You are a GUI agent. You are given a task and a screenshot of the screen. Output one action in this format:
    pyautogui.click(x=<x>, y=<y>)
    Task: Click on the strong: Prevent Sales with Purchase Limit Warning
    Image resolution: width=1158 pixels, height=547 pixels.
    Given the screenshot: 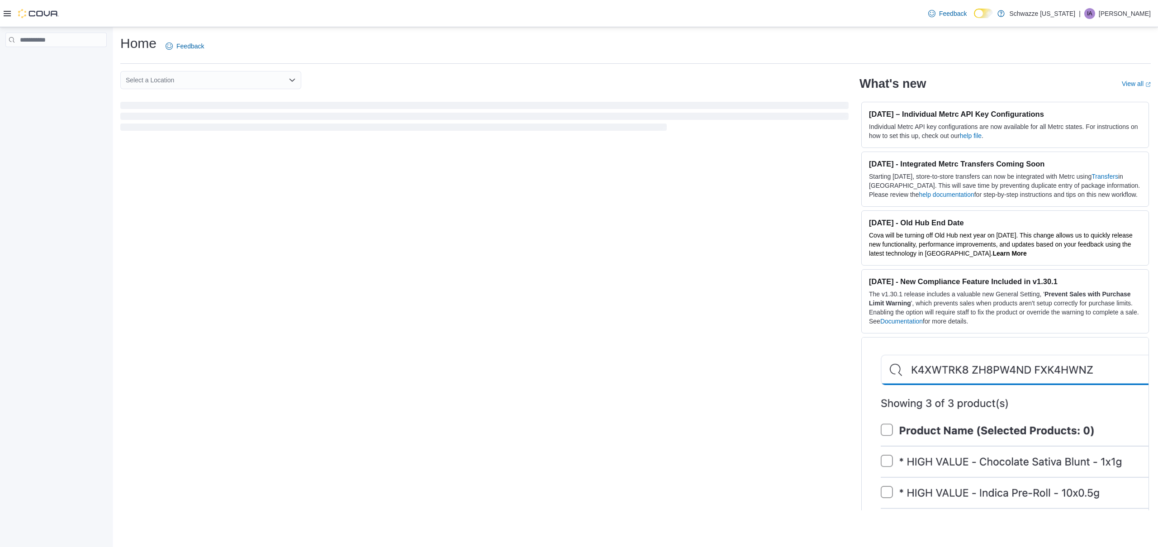 What is the action you would take?
    pyautogui.click(x=1000, y=299)
    